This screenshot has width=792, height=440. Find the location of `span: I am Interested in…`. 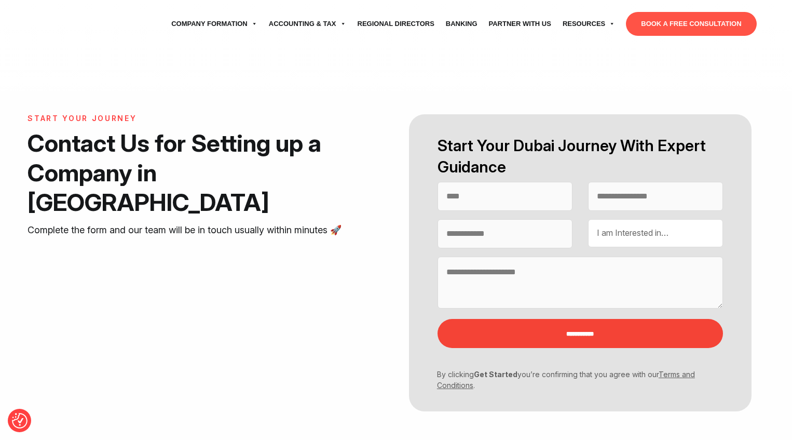

span: I am Interested in… is located at coordinates (633, 232).